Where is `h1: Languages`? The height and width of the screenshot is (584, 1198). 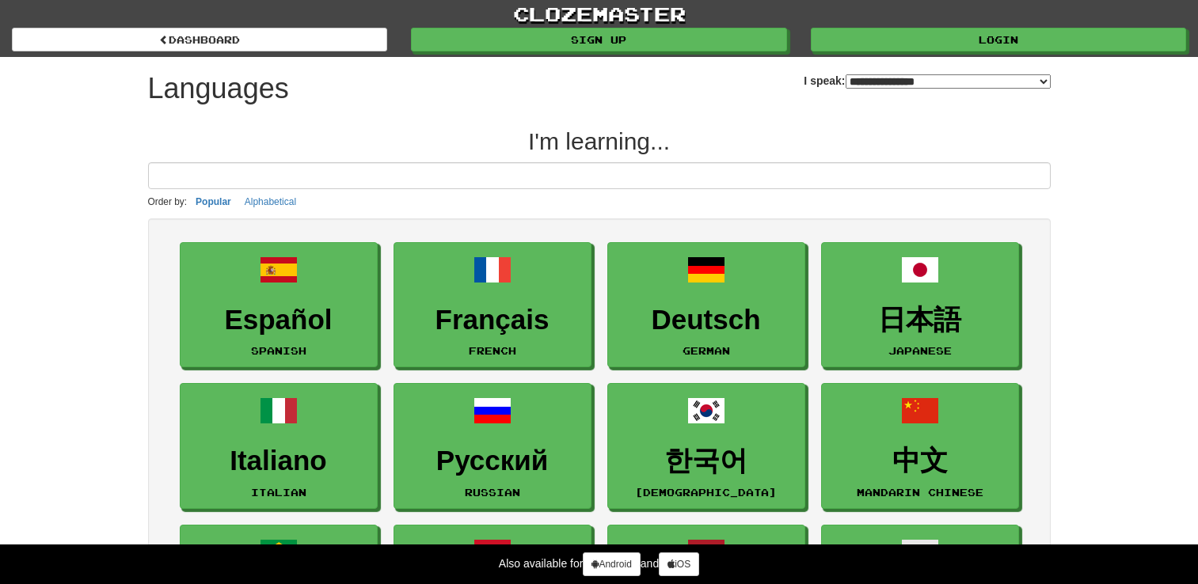
h1: Languages is located at coordinates (218, 89).